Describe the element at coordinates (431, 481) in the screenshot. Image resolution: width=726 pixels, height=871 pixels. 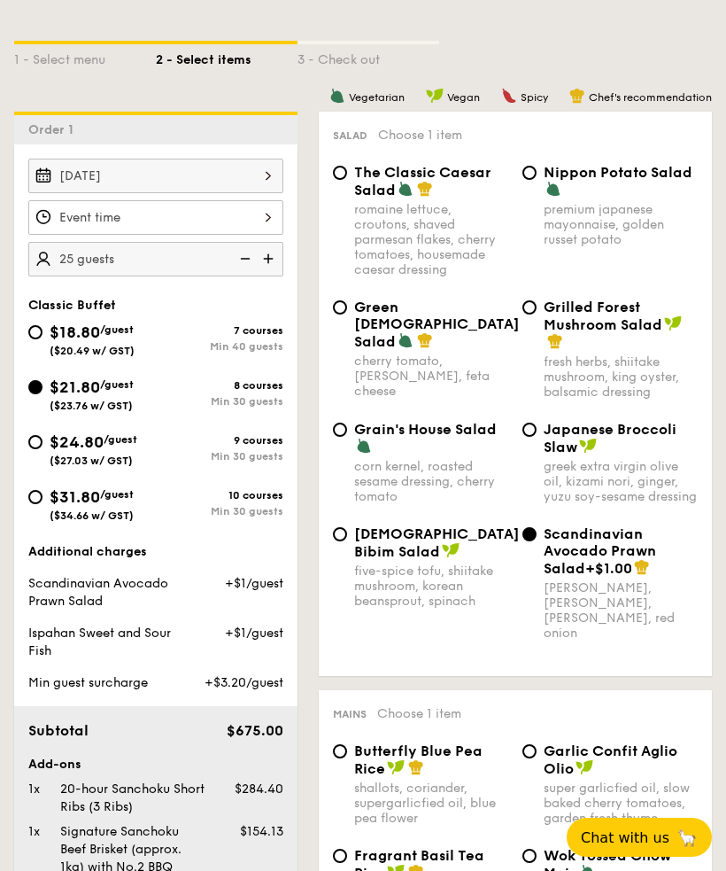
I see `div: corn kernel, roasted sesame dressing, cherry tomato` at that location.